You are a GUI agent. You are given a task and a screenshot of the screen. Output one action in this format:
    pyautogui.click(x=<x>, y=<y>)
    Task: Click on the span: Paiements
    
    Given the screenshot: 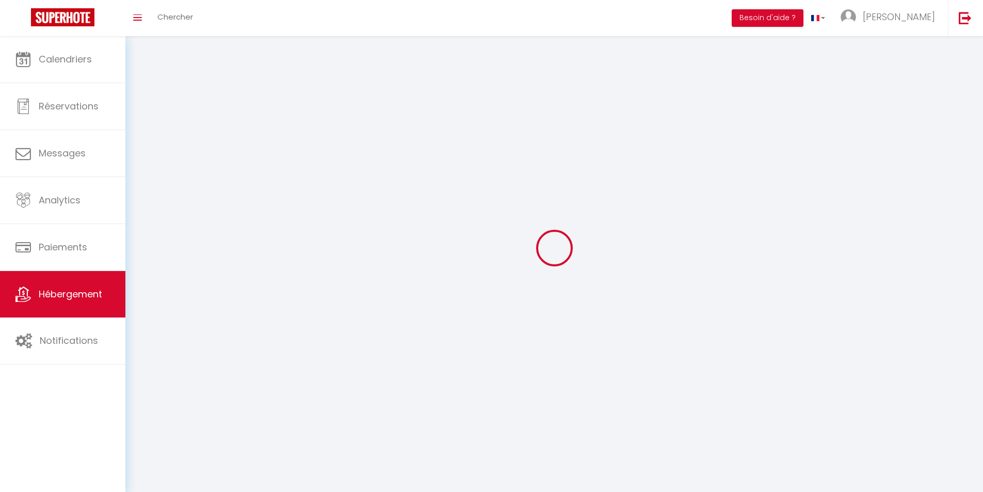 What is the action you would take?
    pyautogui.click(x=63, y=247)
    